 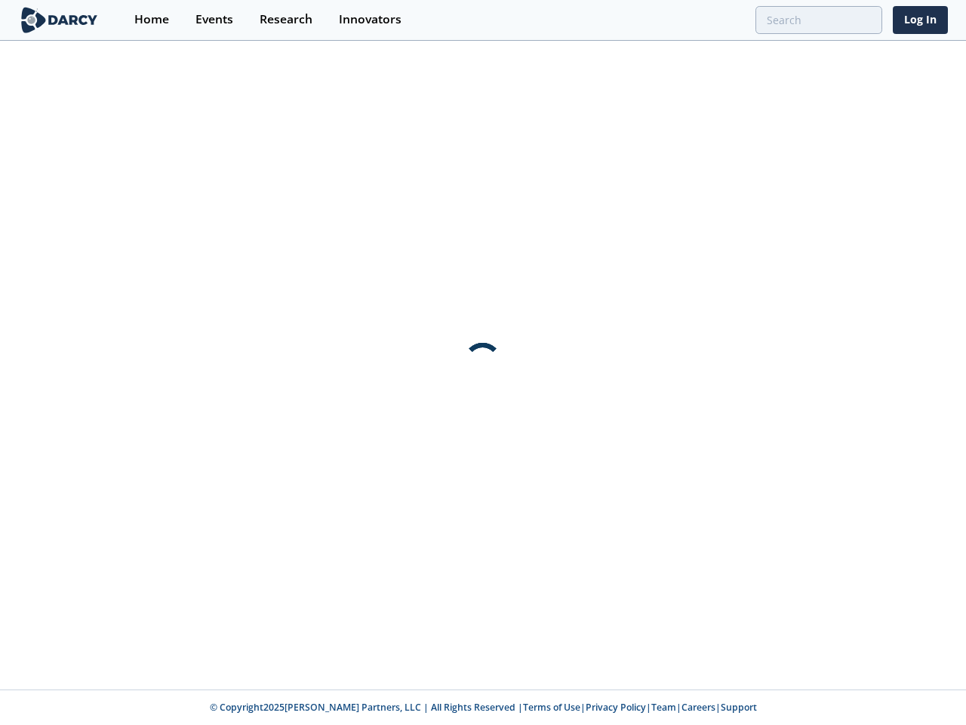 What do you see at coordinates (59, 20) in the screenshot?
I see `img: logo-wide.svg` at bounding box center [59, 20].